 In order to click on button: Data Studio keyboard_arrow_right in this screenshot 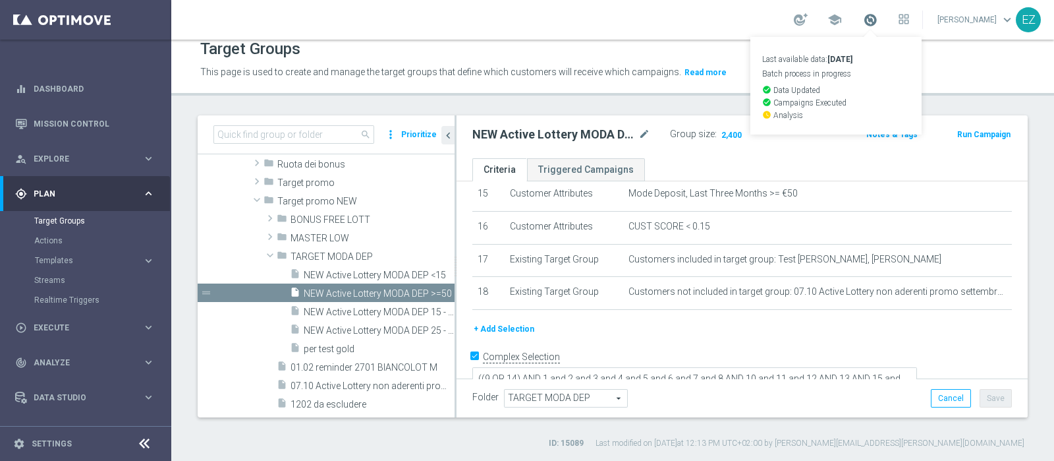, I will do `click(85, 397)`.